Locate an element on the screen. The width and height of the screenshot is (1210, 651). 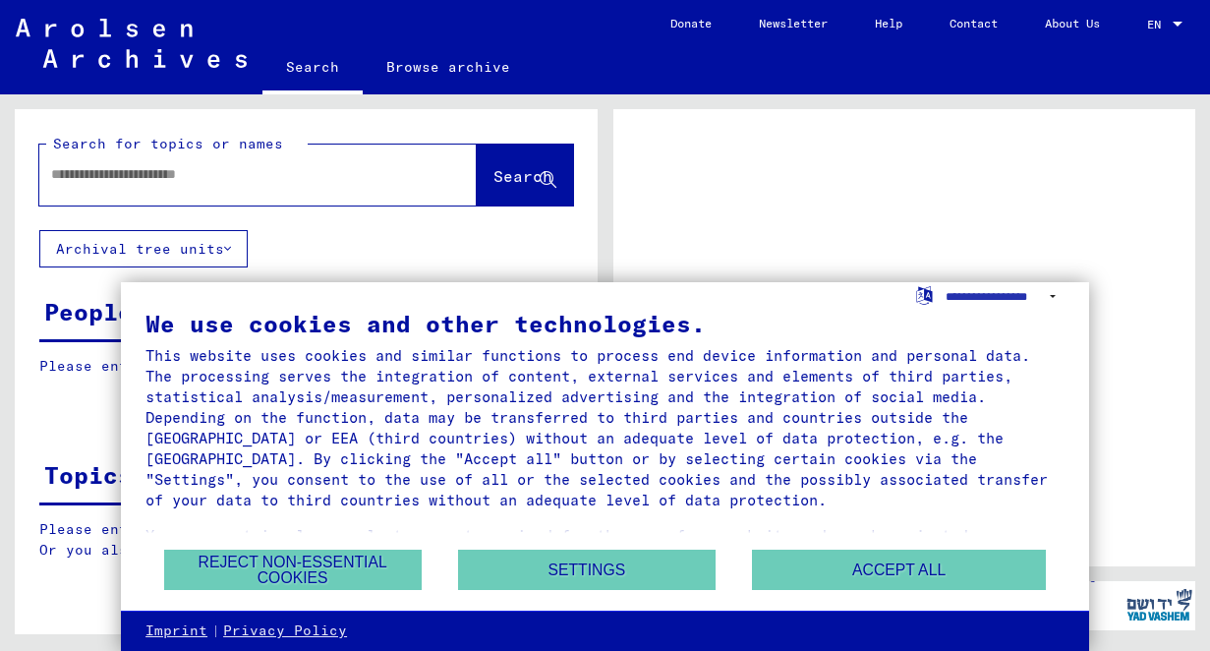
a: Browse archive is located at coordinates (448, 67).